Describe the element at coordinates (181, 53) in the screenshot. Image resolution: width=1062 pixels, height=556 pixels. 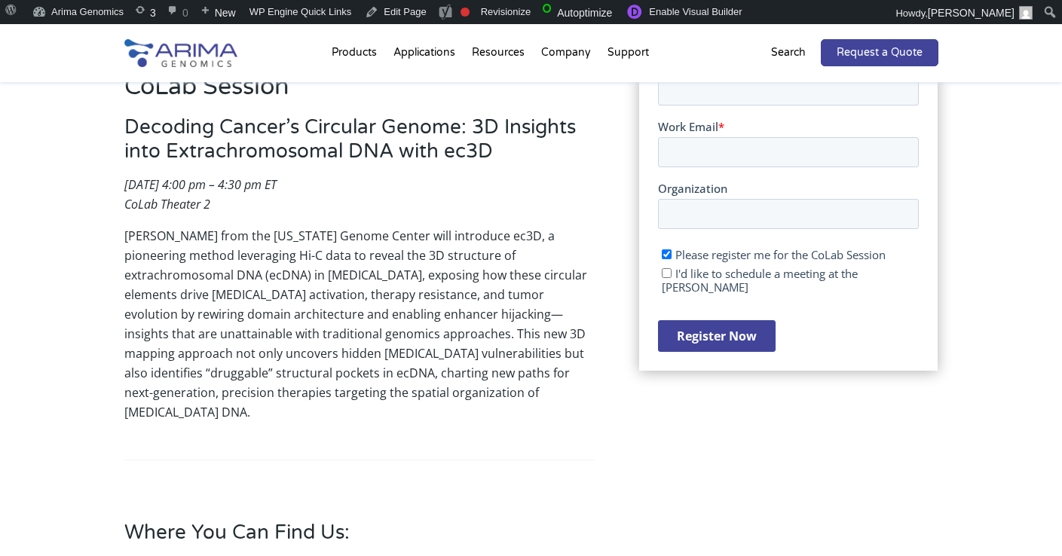
I see `img: Arima-Genomics-logo` at that location.